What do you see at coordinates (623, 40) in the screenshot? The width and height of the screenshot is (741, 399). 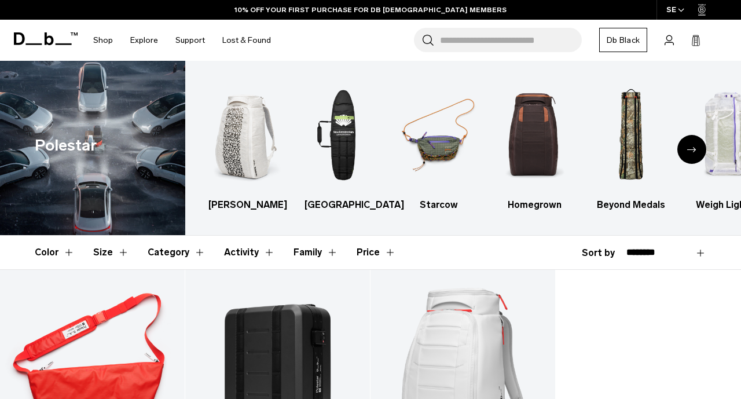 I see `a: Db Black` at bounding box center [623, 40].